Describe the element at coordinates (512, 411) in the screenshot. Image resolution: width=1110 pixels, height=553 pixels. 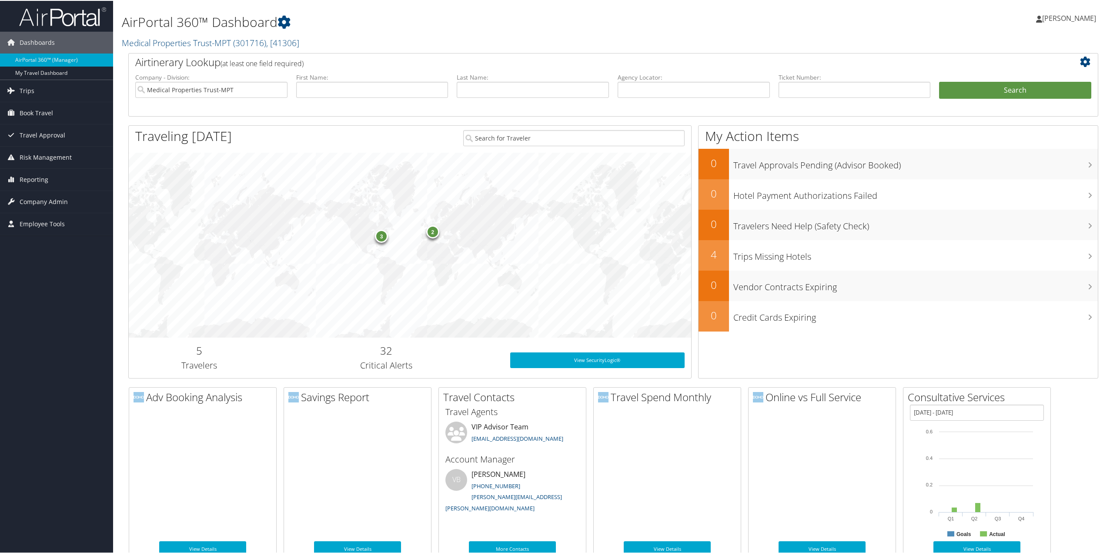
I see `h3: Travel Agents` at that location.